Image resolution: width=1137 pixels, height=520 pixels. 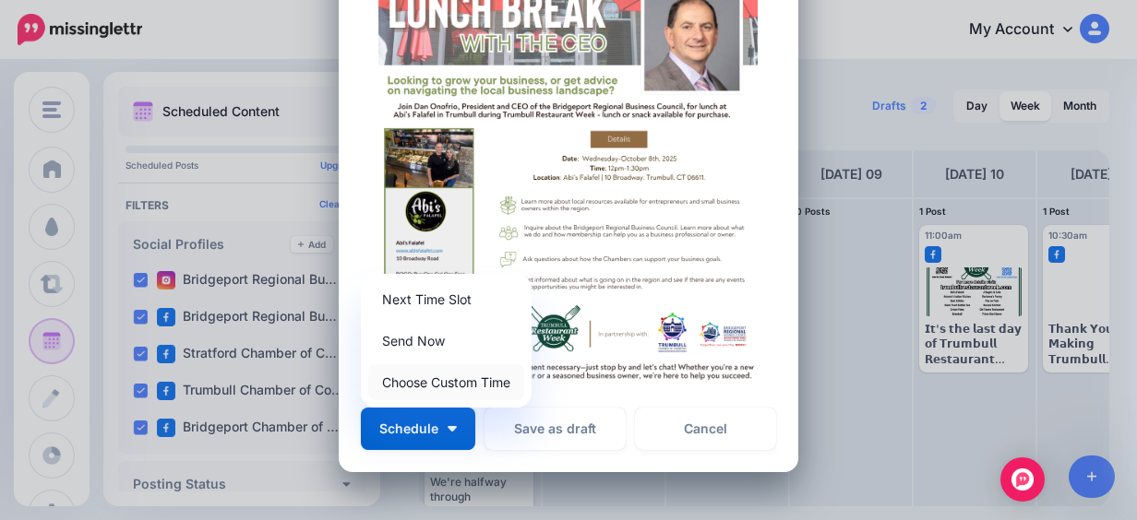 I want to click on button: Schedule, so click(x=418, y=429).